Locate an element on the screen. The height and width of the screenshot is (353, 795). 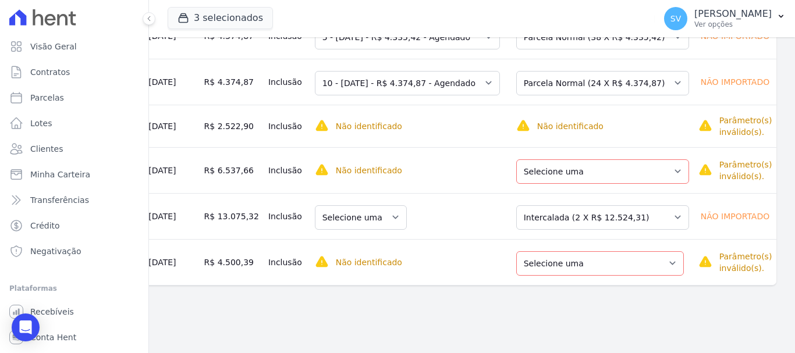
span: Recebíveis is located at coordinates (52, 312).